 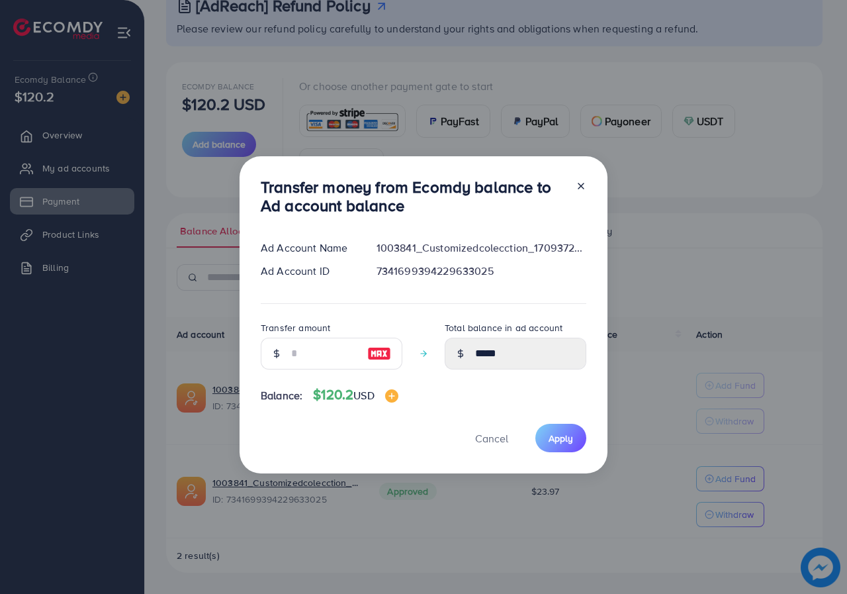 I want to click on span: Balance:, so click(x=281, y=395).